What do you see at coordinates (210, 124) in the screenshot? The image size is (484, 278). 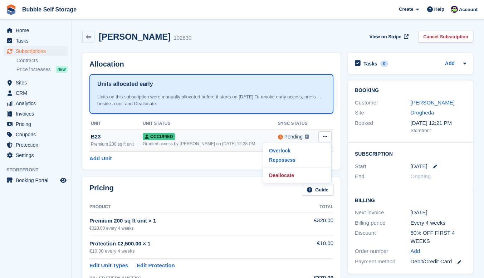 I see `th: Unit Status` at bounding box center [210, 124].